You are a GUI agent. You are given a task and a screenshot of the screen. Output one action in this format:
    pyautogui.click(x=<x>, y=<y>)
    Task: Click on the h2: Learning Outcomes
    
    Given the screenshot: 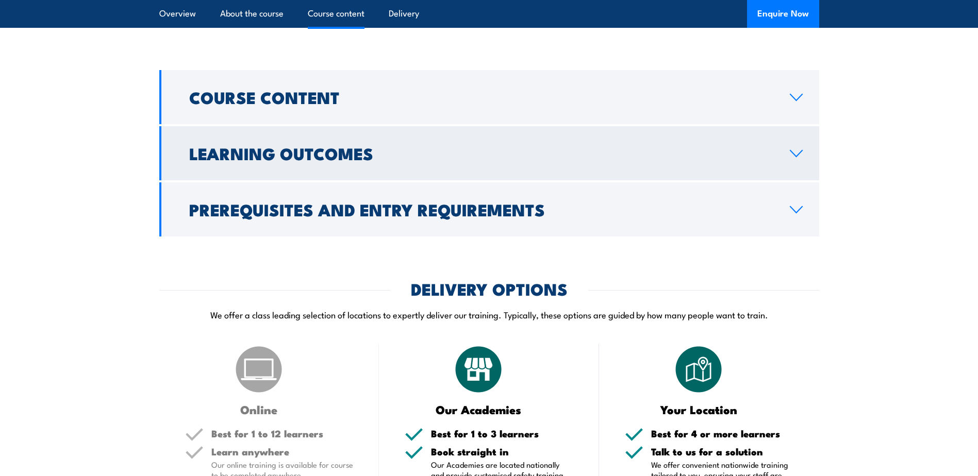 What is the action you would take?
    pyautogui.click(x=481, y=153)
    